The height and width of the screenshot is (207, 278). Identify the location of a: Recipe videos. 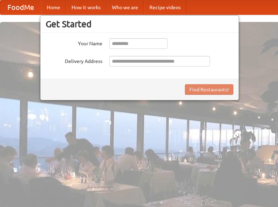
(165, 7).